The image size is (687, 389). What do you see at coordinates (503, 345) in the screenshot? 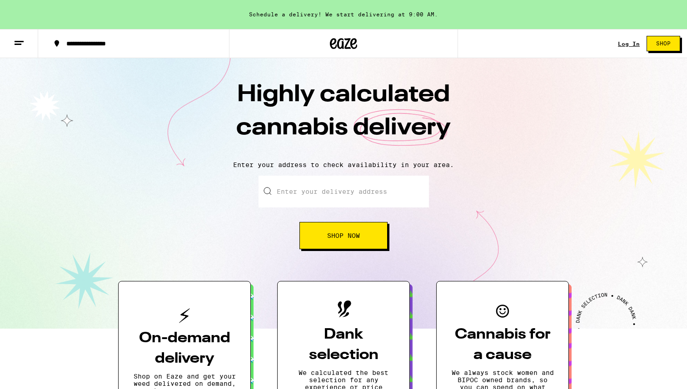
I see `h3: Cannabis for a cause` at bounding box center [503, 345].